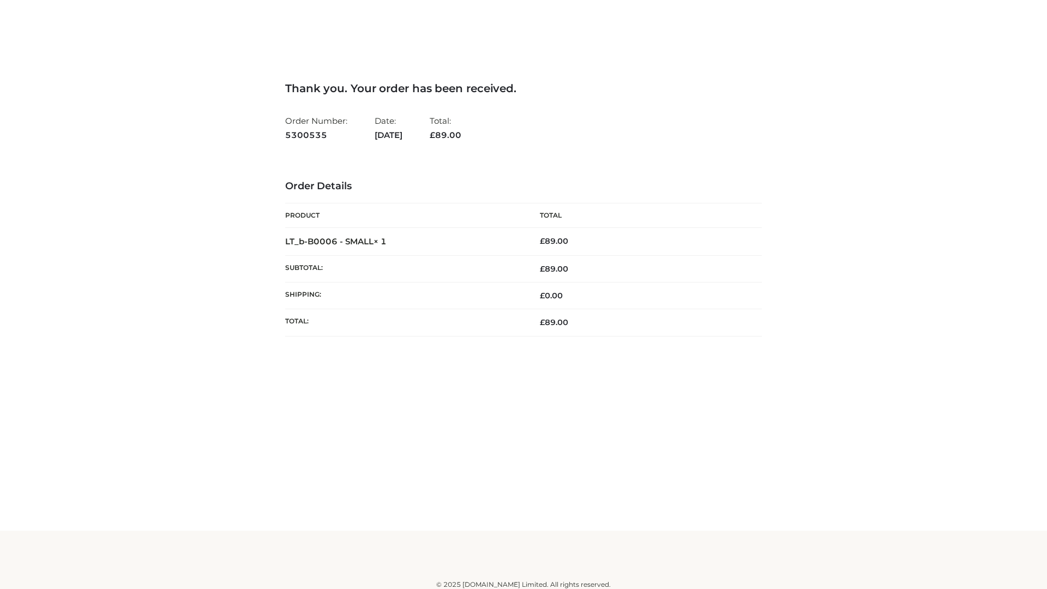 This screenshot has height=589, width=1047. I want to click on h3: Order Details, so click(523, 186).